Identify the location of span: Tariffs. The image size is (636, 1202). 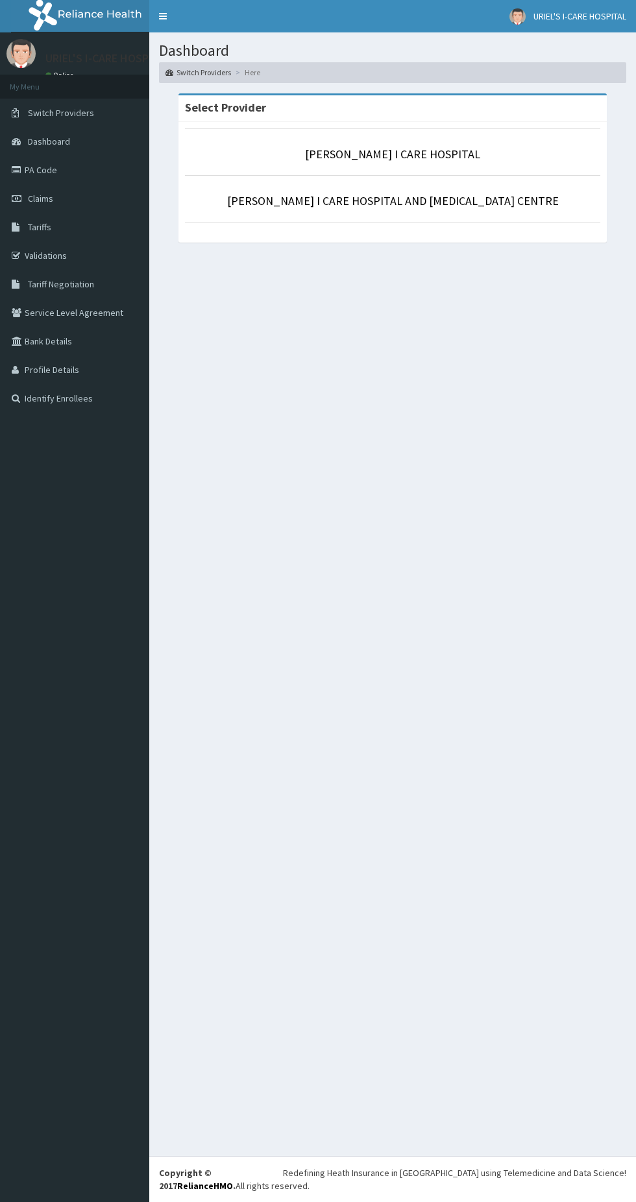
(40, 227).